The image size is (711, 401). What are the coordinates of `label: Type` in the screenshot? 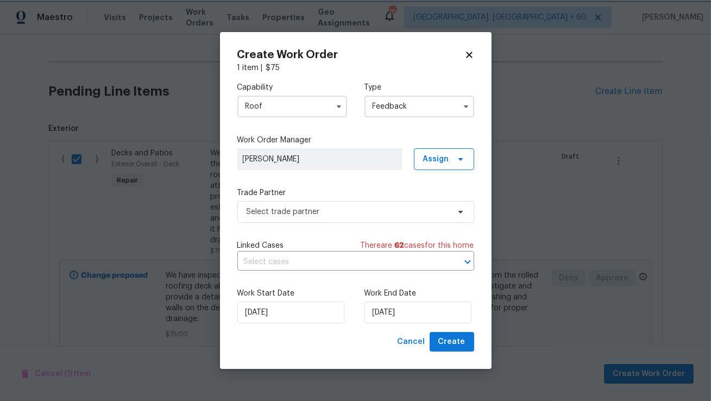 It's located at (419, 87).